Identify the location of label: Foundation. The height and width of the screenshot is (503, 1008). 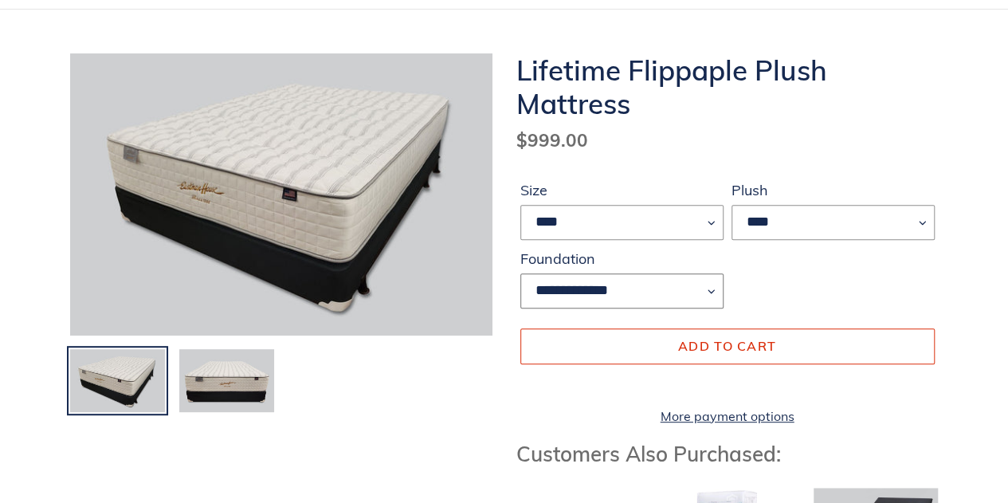
(622, 258).